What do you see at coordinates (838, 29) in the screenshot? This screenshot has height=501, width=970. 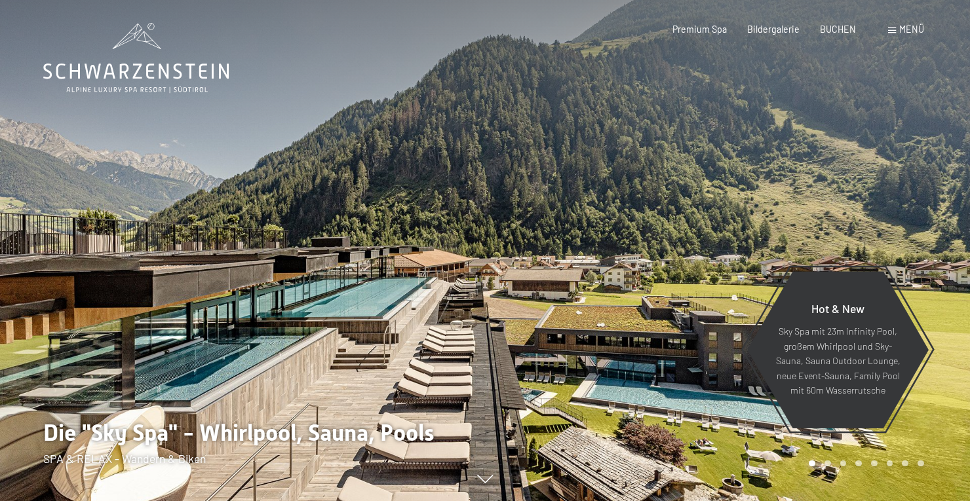 I see `span: BUCHEN` at bounding box center [838, 29].